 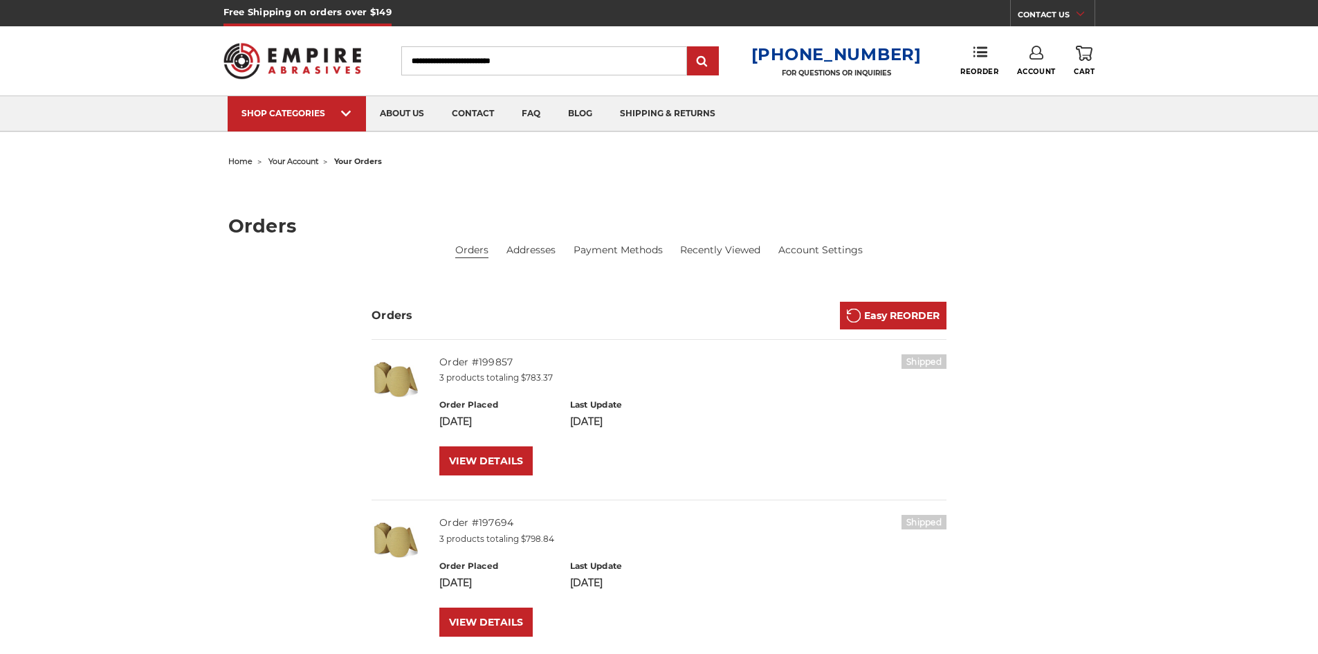 I want to click on a: contact, so click(x=473, y=113).